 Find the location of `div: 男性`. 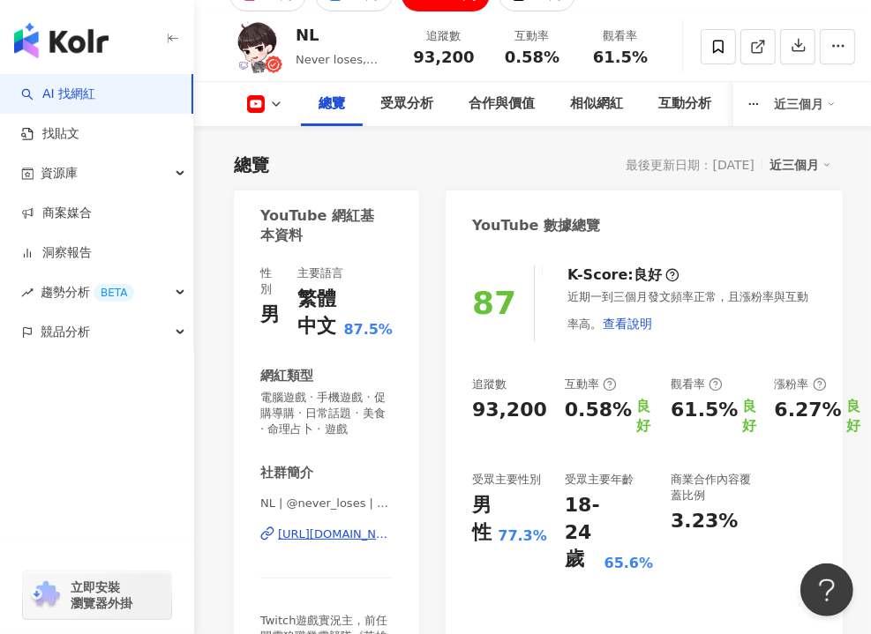

div: 男性 is located at coordinates (483, 520).